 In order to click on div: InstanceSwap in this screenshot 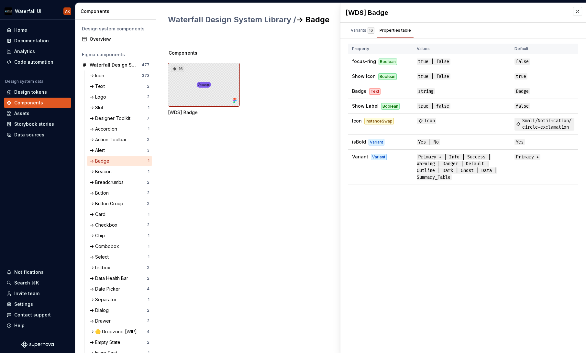, I will do `click(379, 121)`.